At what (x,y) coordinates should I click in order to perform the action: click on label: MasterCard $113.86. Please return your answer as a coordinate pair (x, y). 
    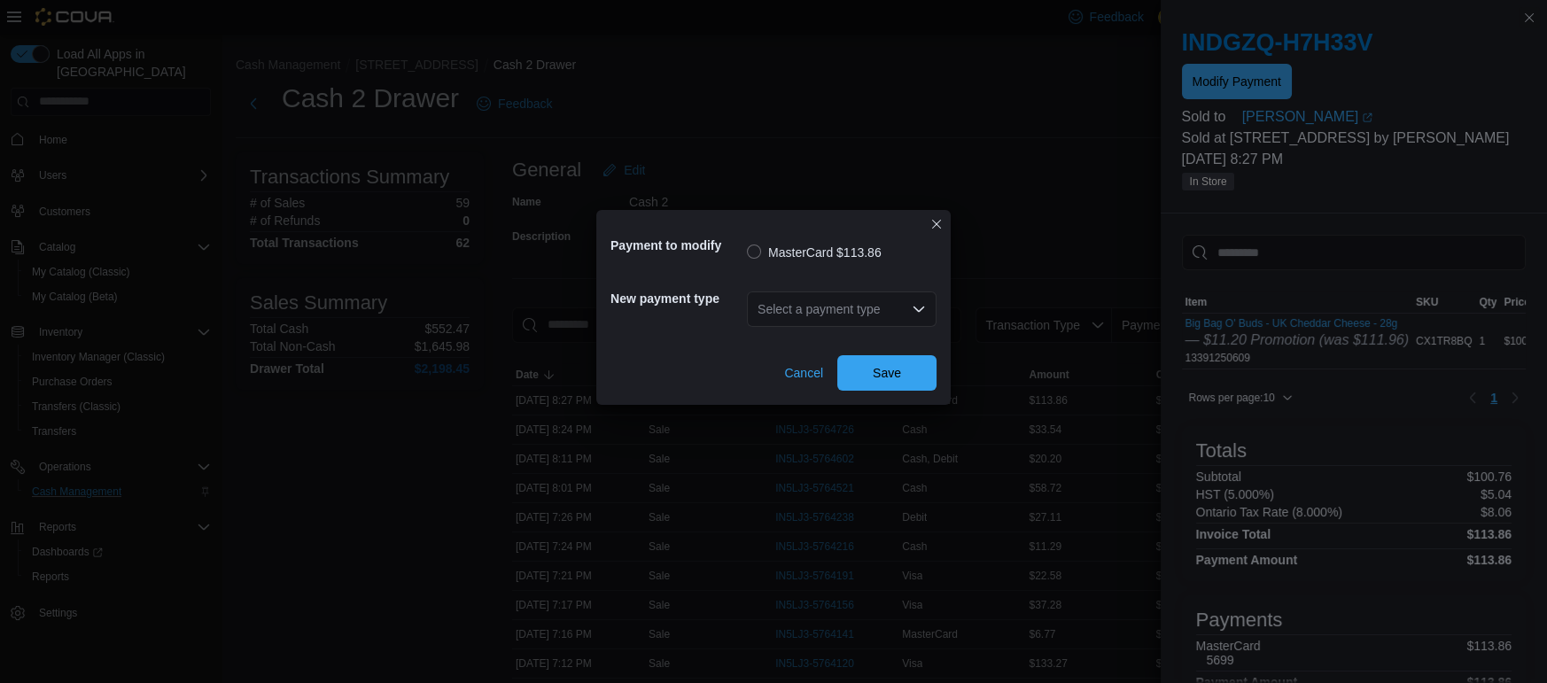
    Looking at the image, I should click on (814, 253).